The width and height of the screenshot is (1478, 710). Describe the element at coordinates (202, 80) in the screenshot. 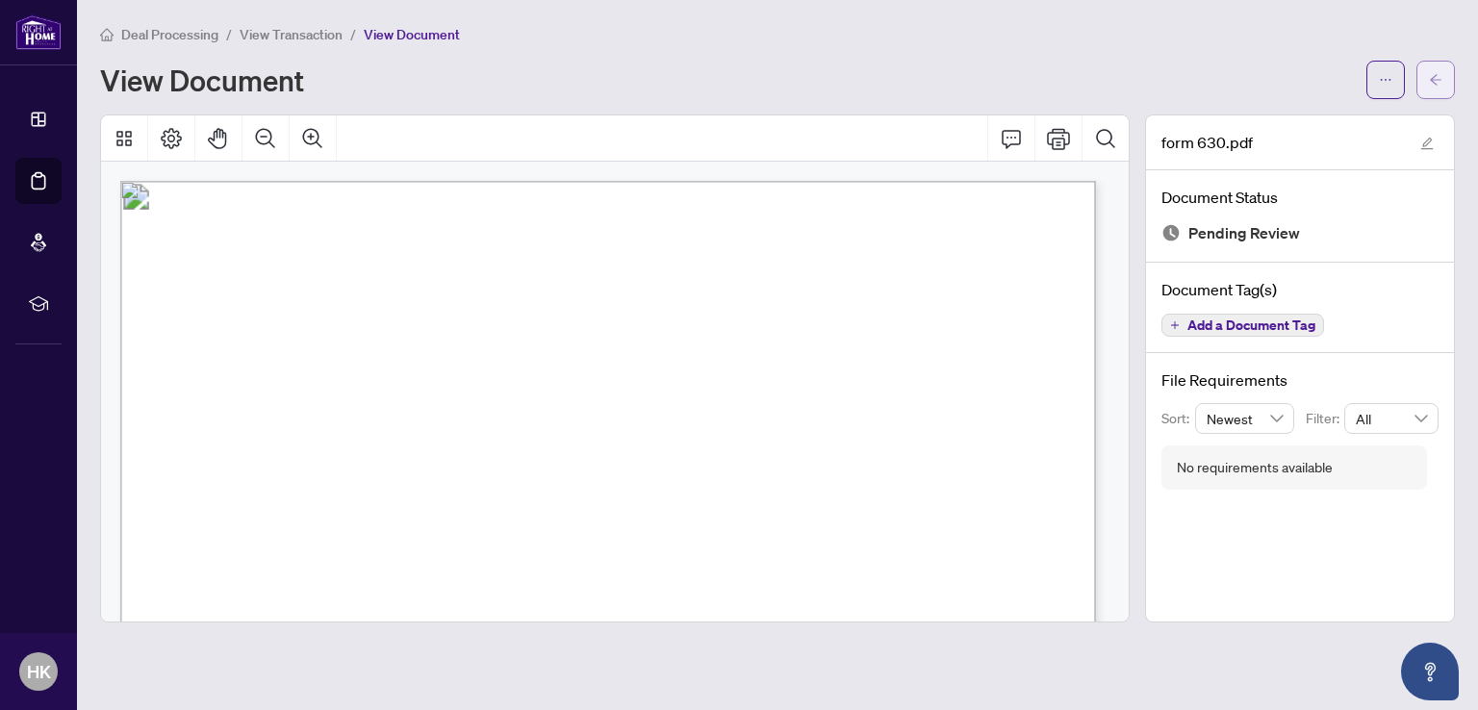

I see `h1: View Document` at that location.